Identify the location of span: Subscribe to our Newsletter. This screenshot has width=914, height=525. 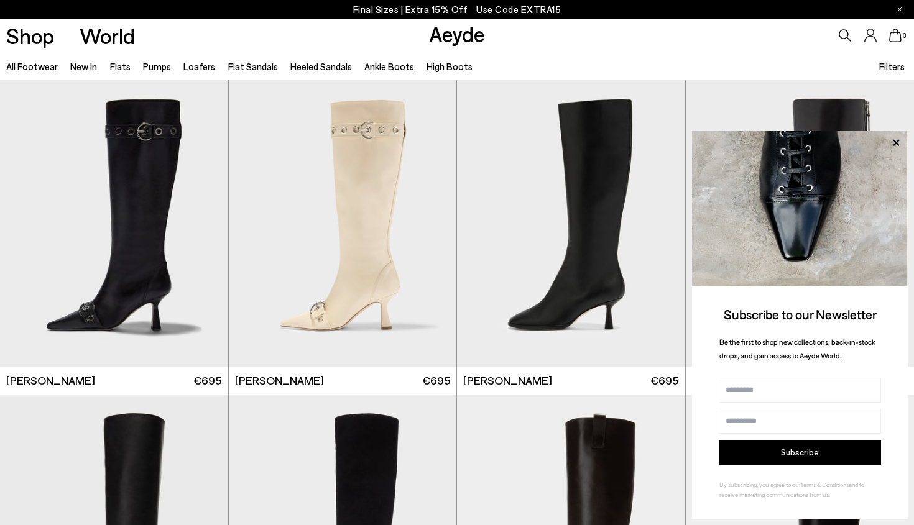
(800, 314).